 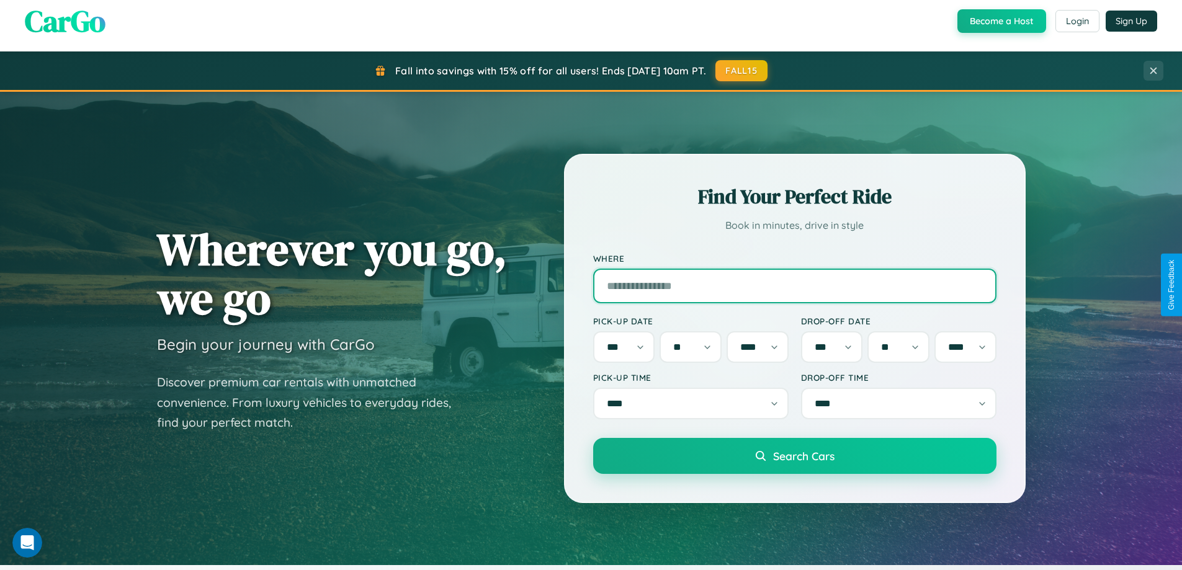 What do you see at coordinates (332, 274) in the screenshot?
I see `h1: Wherever you go, we go` at bounding box center [332, 274].